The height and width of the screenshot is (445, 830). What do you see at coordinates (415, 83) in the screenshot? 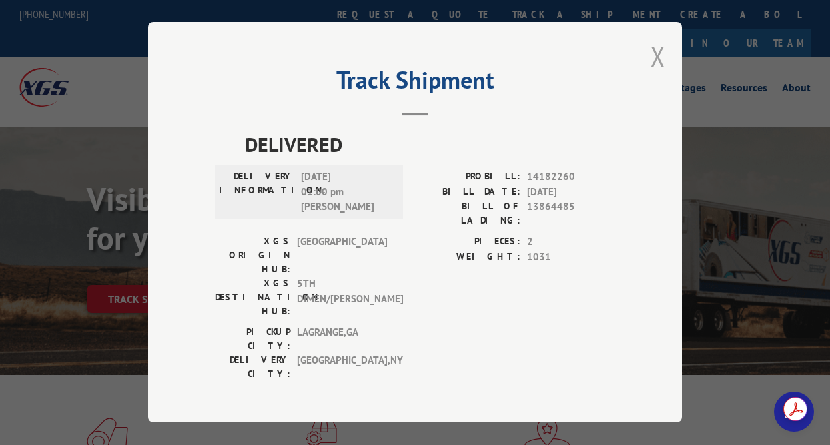
I see `h2: Track Shipment` at bounding box center [415, 83].